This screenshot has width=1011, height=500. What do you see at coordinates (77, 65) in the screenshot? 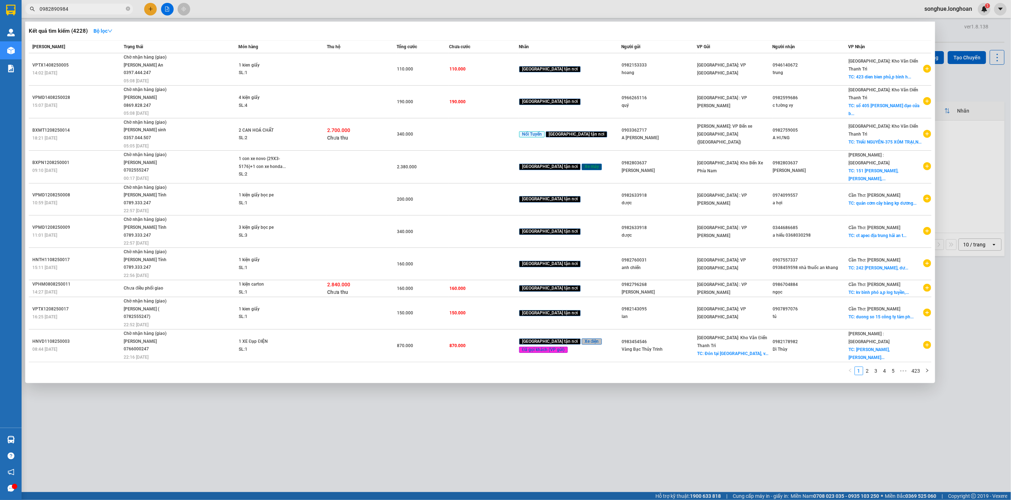
I see `div: VPTX1408250005` at bounding box center [77, 65].